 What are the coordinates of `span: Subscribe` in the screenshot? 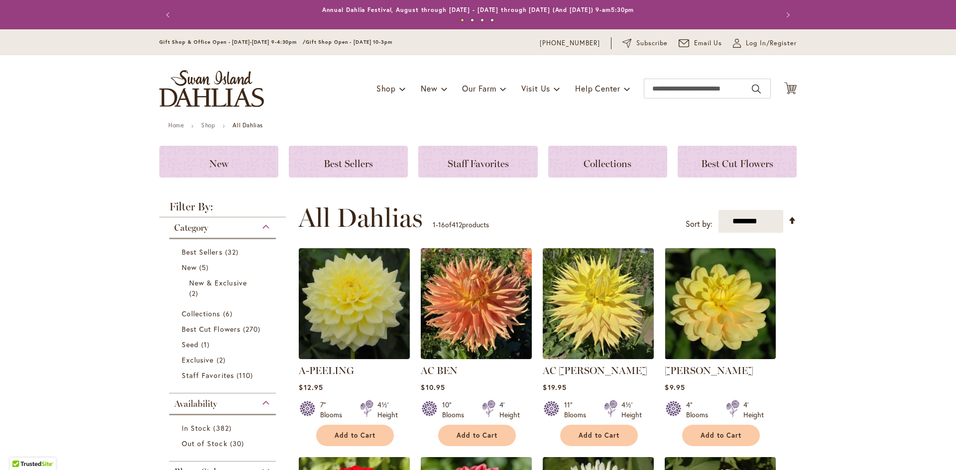 It's located at (651, 43).